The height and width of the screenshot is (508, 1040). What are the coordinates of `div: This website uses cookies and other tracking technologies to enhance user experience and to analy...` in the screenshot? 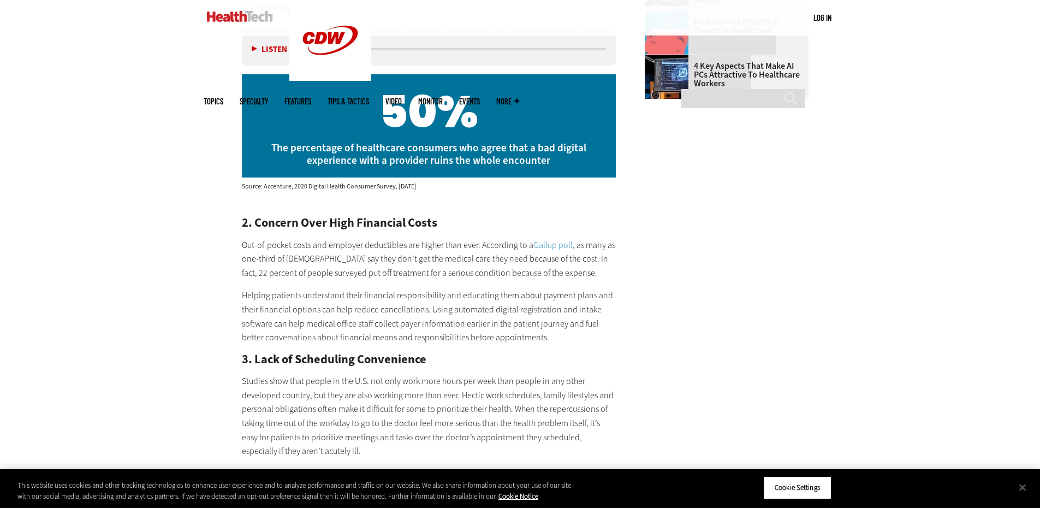 It's located at (295, 490).